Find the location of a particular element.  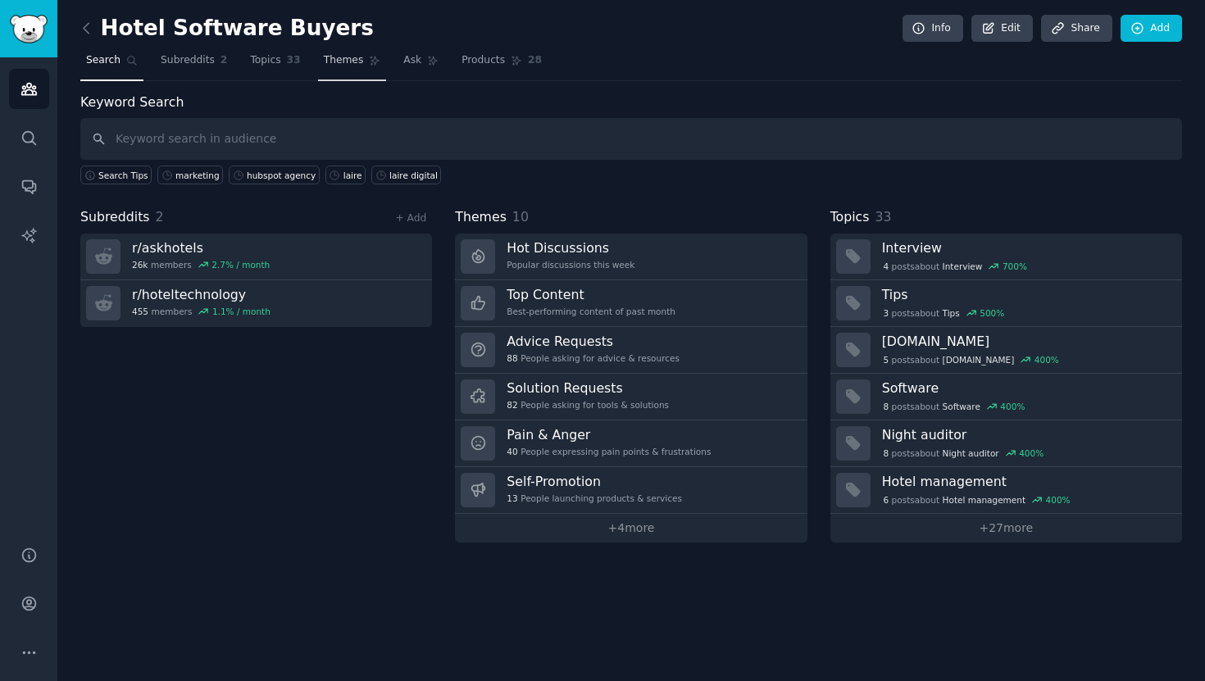

div: marketing is located at coordinates (198, 175).